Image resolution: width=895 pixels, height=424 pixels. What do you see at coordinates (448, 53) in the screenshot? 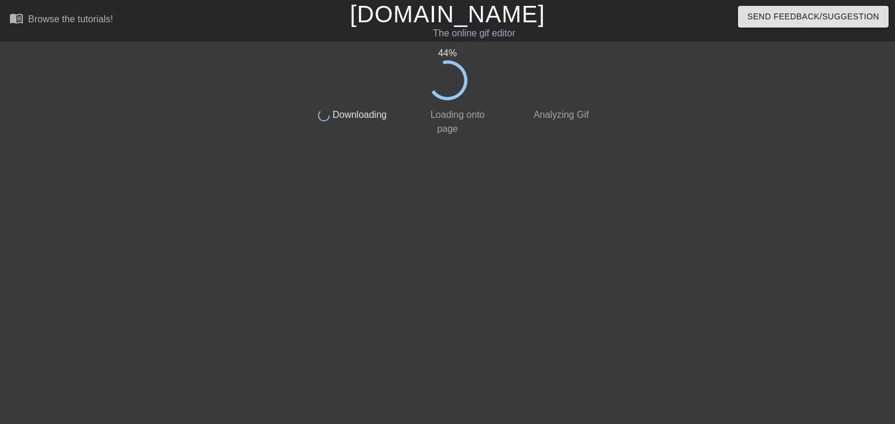
I see `div: 44 %` at bounding box center [448, 53].